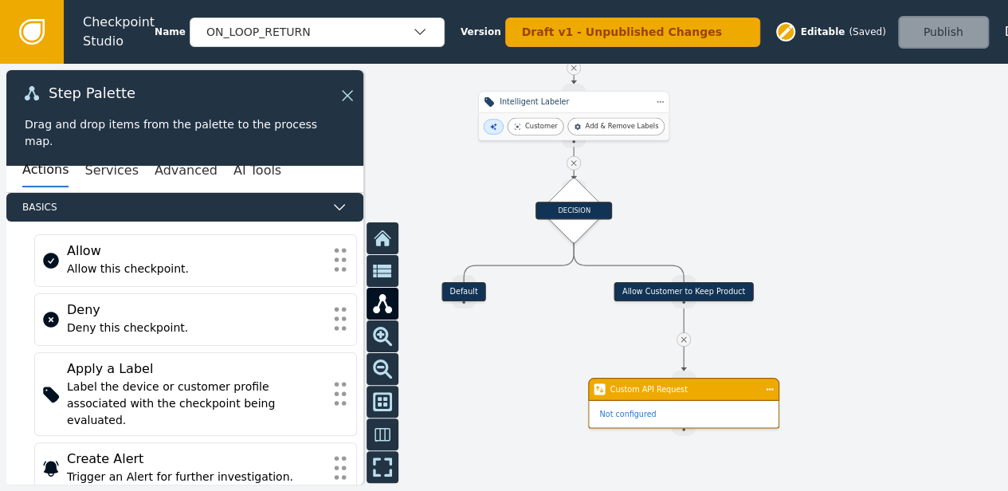  What do you see at coordinates (309, 32) in the screenshot?
I see `div: ON_LOOP_RETURN` at bounding box center [309, 32].